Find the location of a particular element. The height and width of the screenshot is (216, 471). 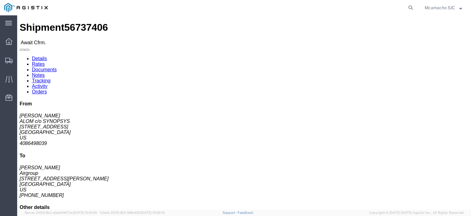

img: logo is located at coordinates (26, 8).